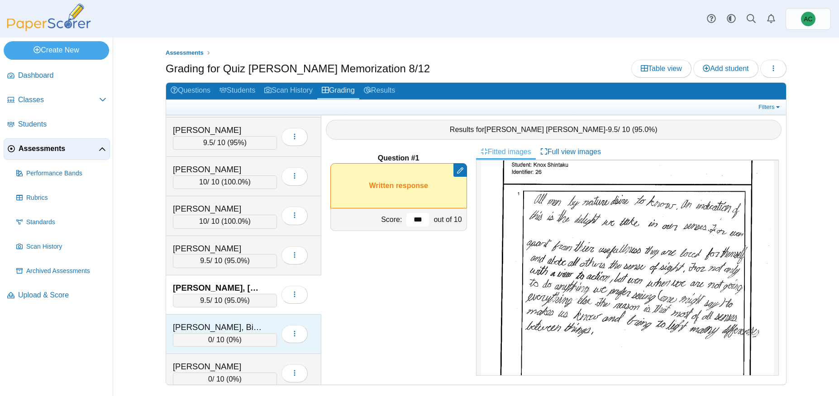  Describe the element at coordinates (554, 130) in the screenshot. I see `div: Results for - / 10 ( )` at that location.